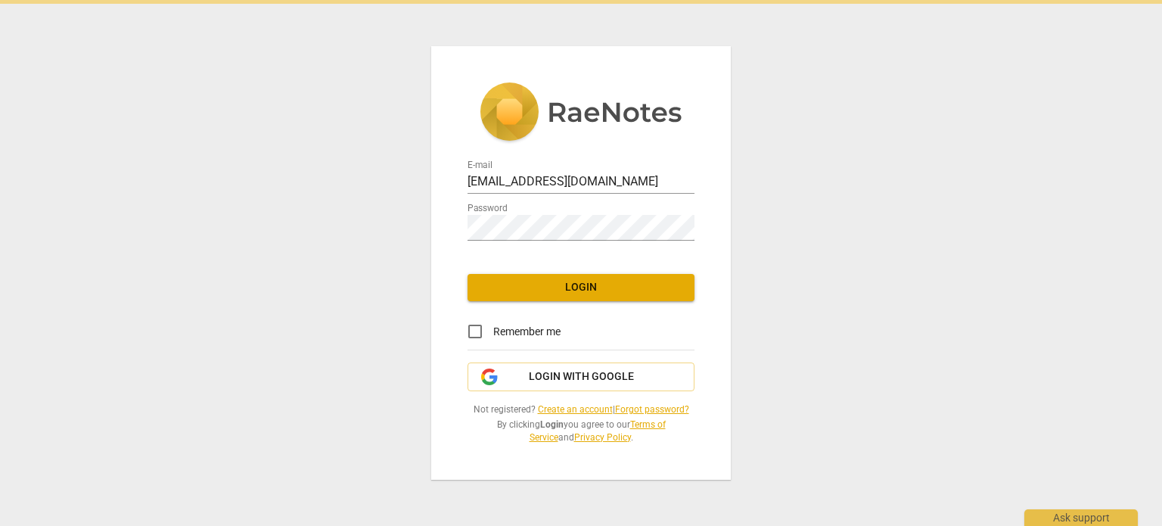 The height and width of the screenshot is (526, 1162). Describe the element at coordinates (1081, 517) in the screenshot. I see `div: Ask support` at that location.